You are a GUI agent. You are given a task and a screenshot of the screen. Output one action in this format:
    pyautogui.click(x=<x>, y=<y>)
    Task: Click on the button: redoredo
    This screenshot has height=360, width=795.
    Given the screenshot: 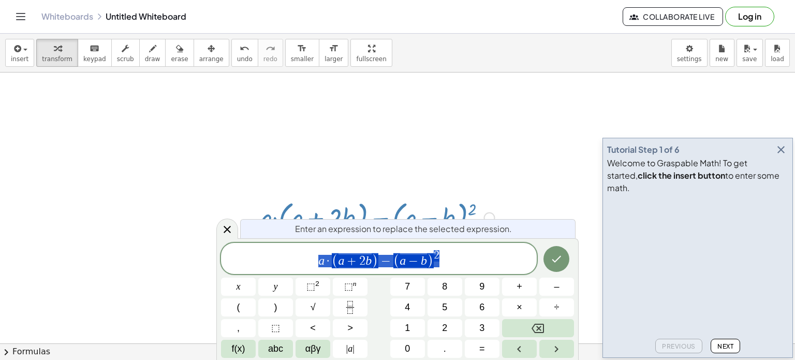 What is the action you would take?
    pyautogui.click(x=270, y=53)
    